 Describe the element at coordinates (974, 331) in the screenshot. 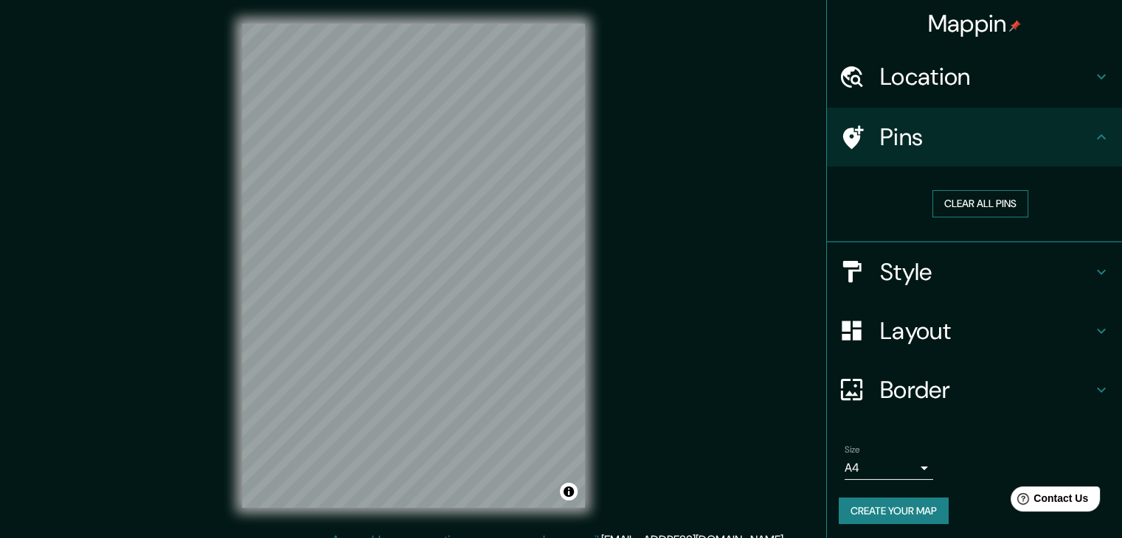

I see `div: Layout` at that location.